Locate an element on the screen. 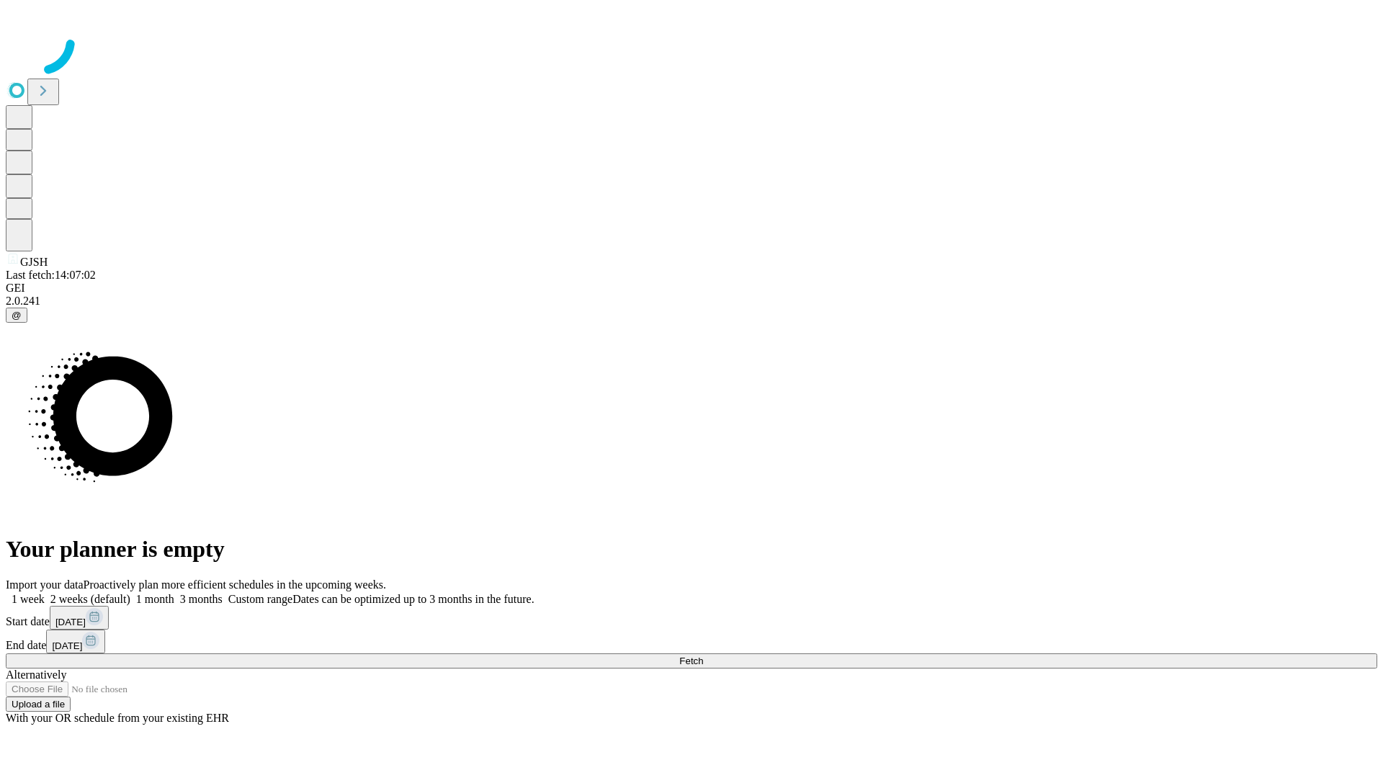 Image resolution: width=1383 pixels, height=778 pixels. span: 2 weeks (default) is located at coordinates (90, 599).